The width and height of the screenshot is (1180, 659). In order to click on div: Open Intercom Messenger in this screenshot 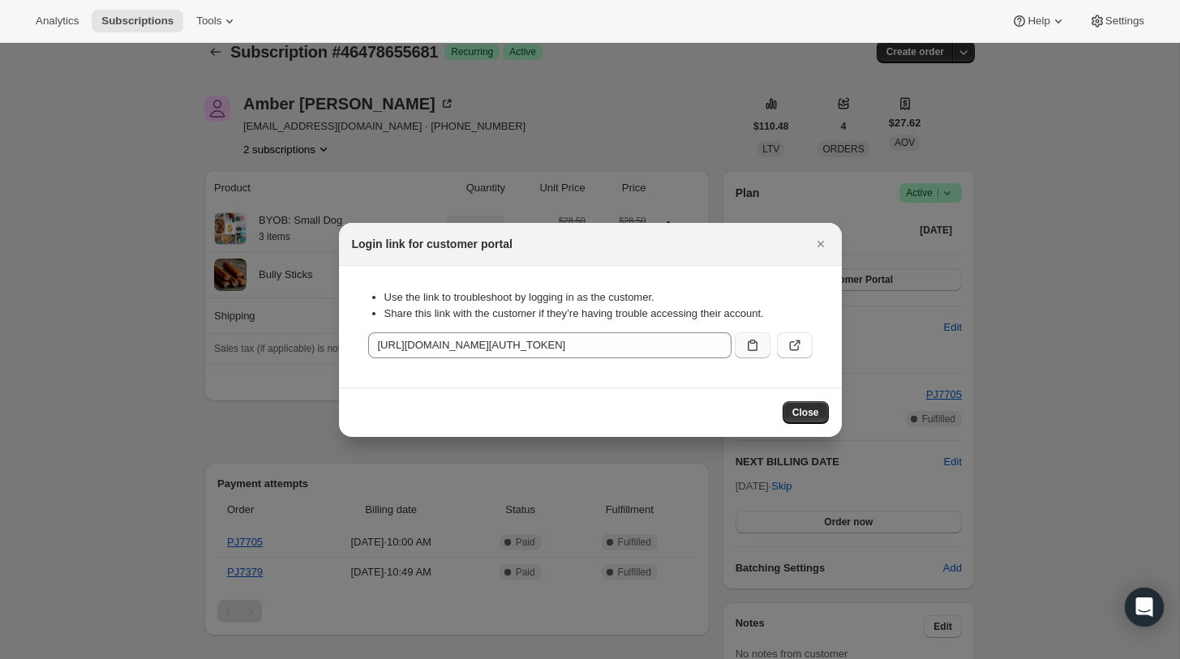, I will do `click(1144, 608)`.